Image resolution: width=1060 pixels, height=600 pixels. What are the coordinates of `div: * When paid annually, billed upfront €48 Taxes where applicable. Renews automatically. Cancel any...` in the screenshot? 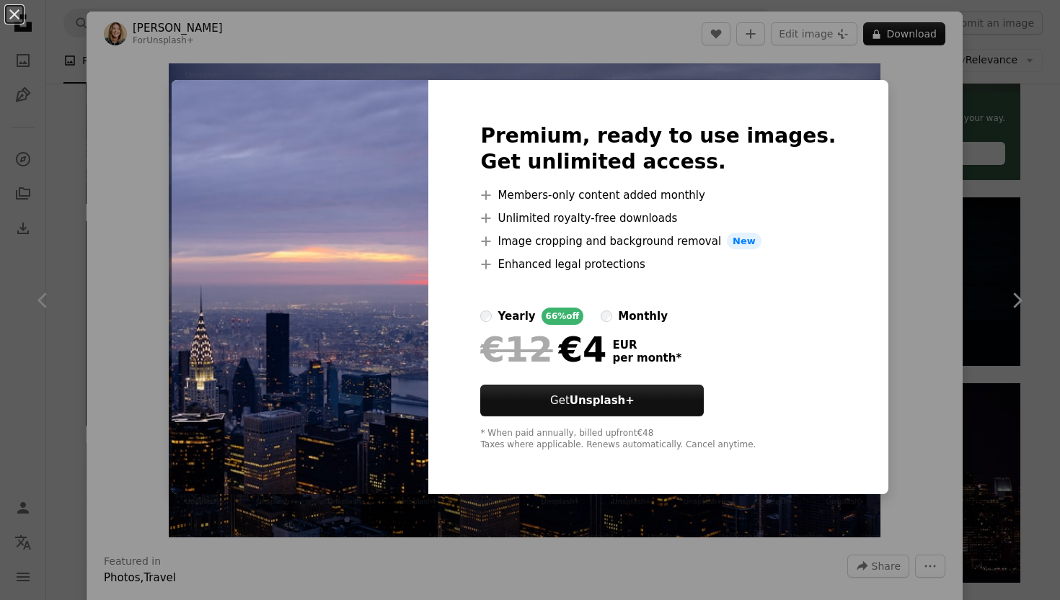 It's located at (657, 440).